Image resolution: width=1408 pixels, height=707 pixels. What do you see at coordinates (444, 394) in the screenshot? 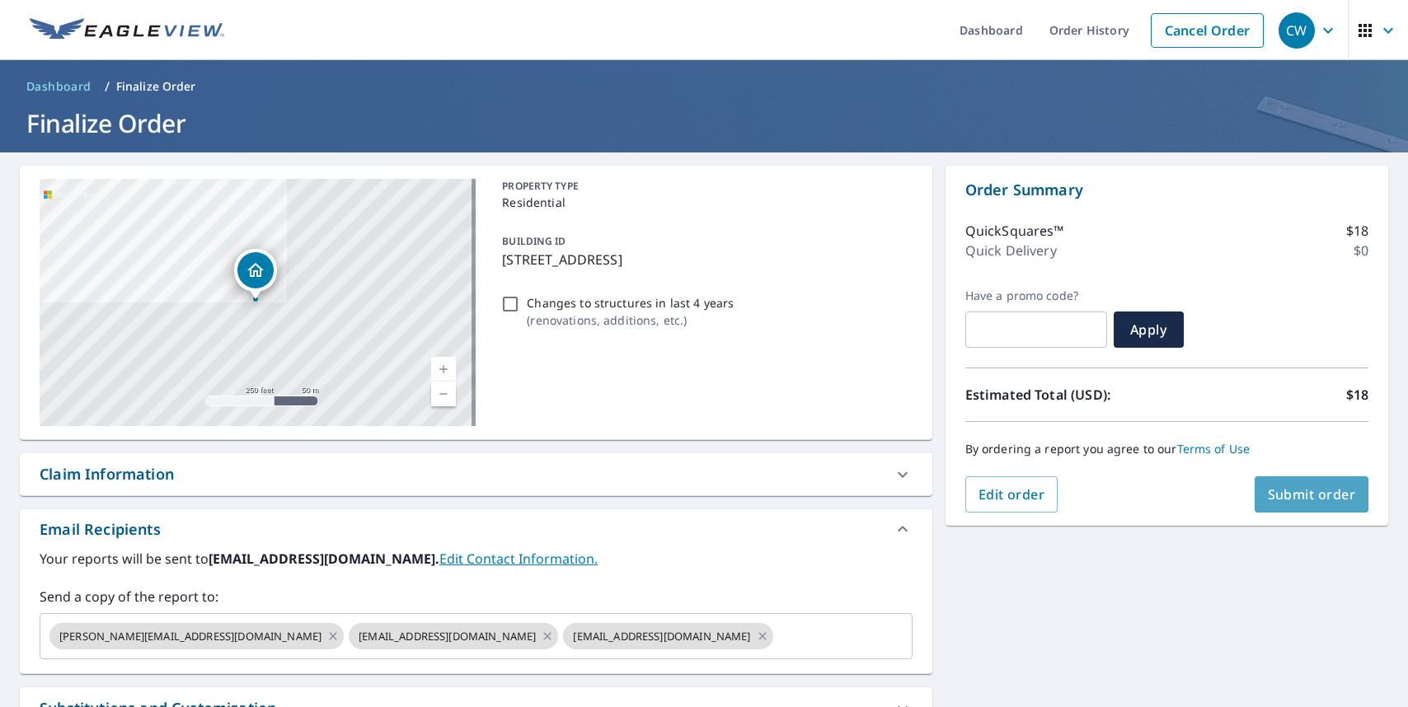
I see `a: Current Level 17, Zoom Out` at bounding box center [444, 394].